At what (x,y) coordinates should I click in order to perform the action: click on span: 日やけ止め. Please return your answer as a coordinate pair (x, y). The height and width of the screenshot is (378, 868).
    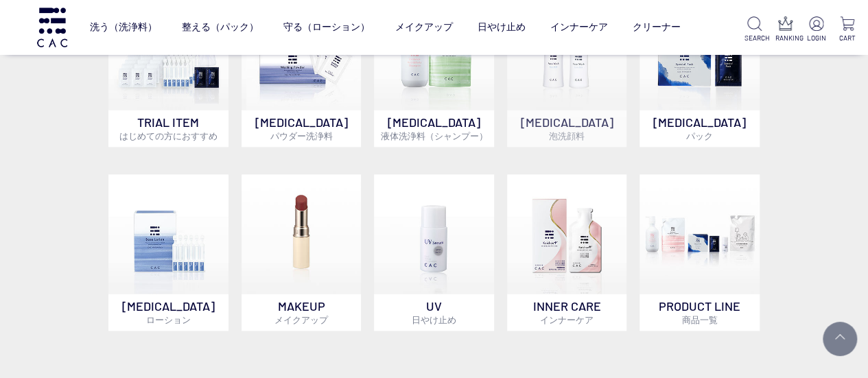
    Looking at the image, I should click on (433, 320).